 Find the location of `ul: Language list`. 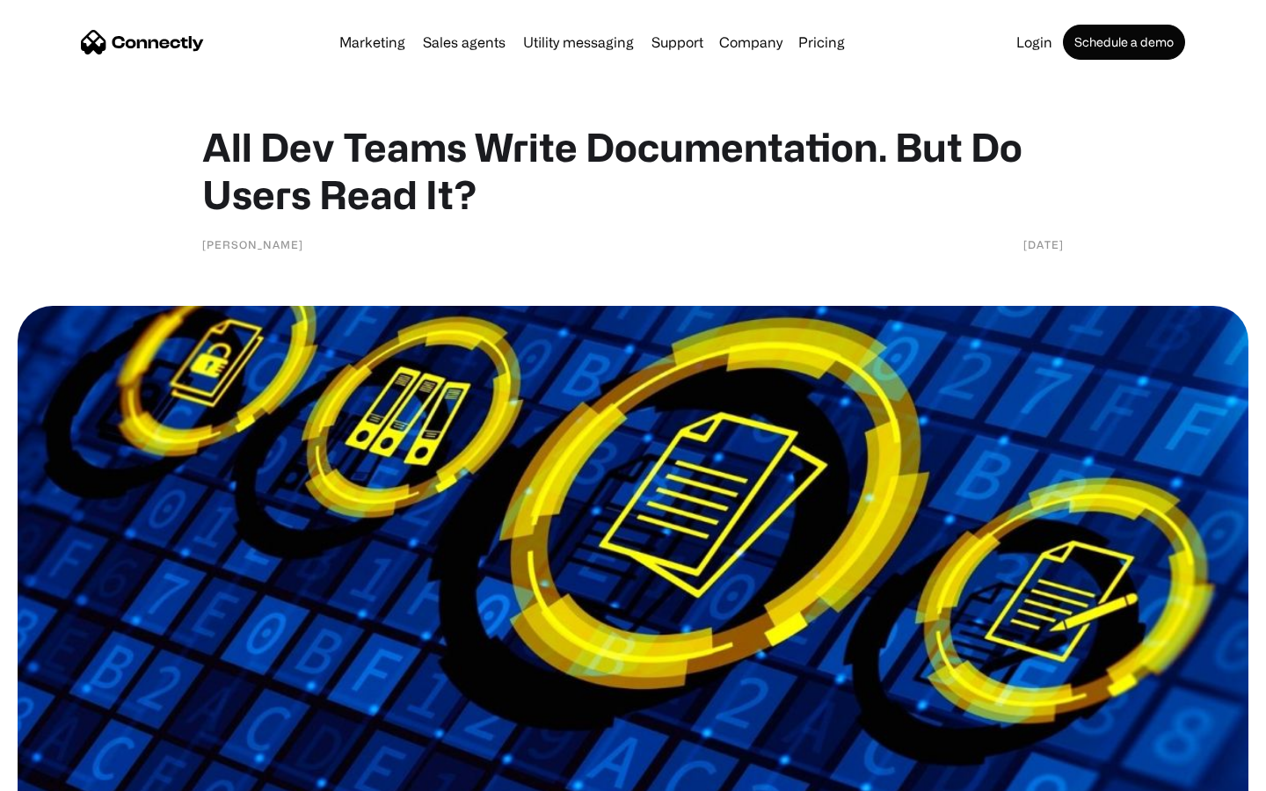

ul: Language list is located at coordinates (70, 773).